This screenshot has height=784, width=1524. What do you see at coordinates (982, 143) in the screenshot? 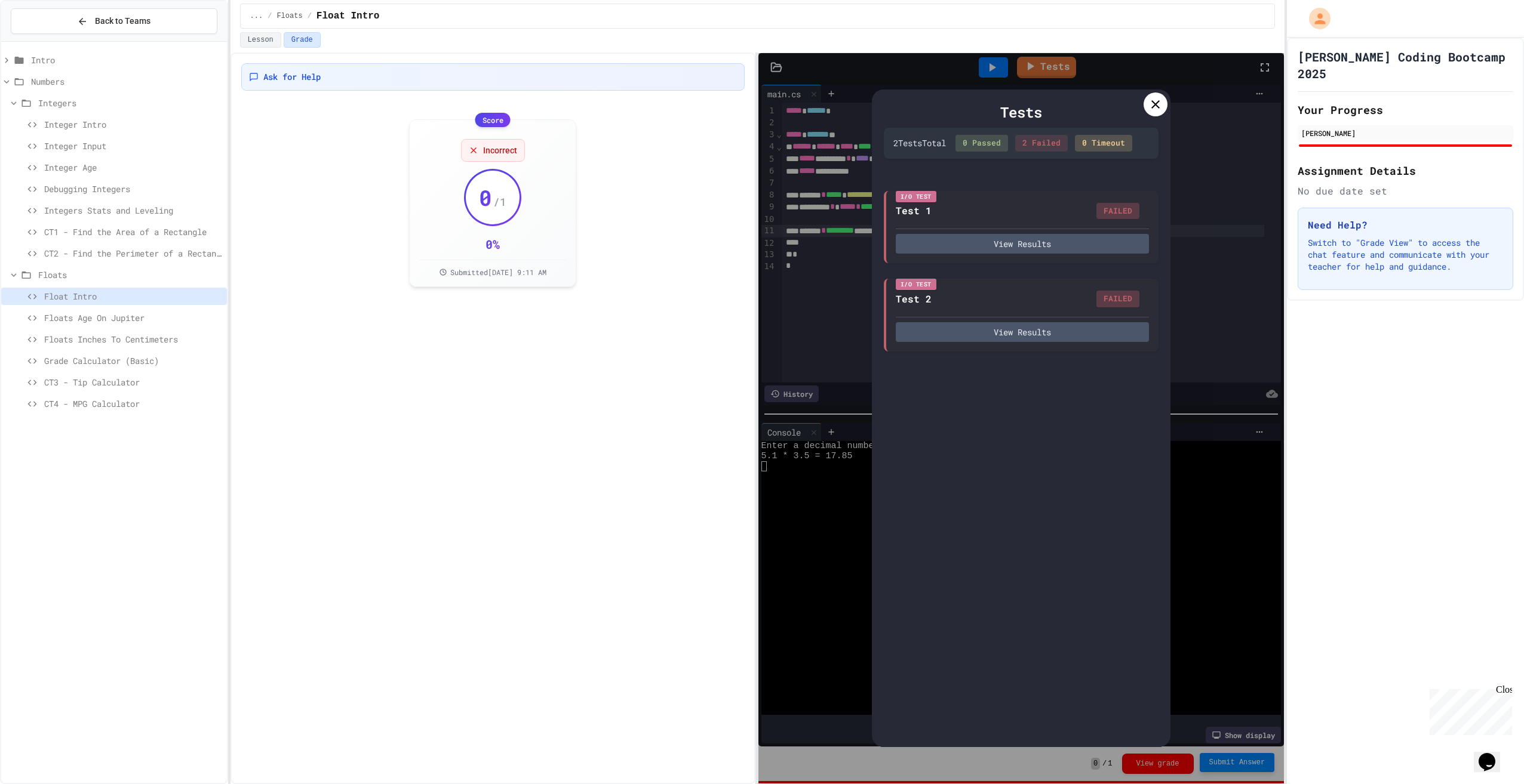
I see `div: 0 Passed` at bounding box center [982, 143].